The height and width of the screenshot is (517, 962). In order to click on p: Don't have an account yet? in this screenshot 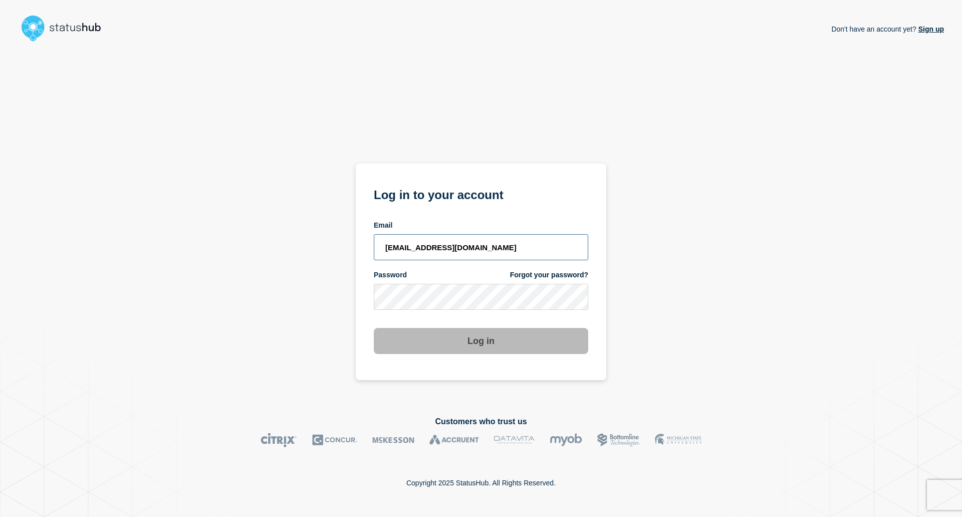, I will do `click(887, 29)`.